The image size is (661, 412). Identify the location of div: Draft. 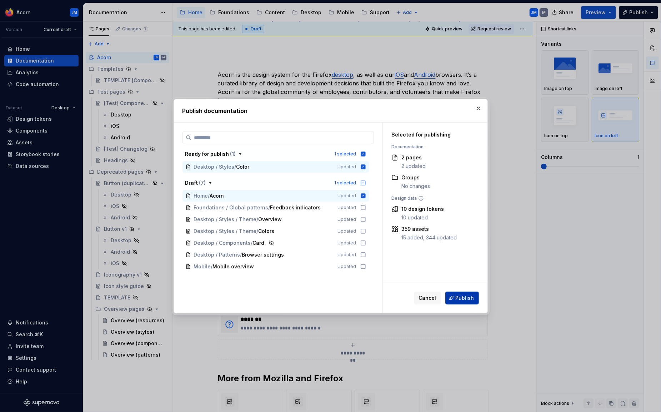
(196, 183).